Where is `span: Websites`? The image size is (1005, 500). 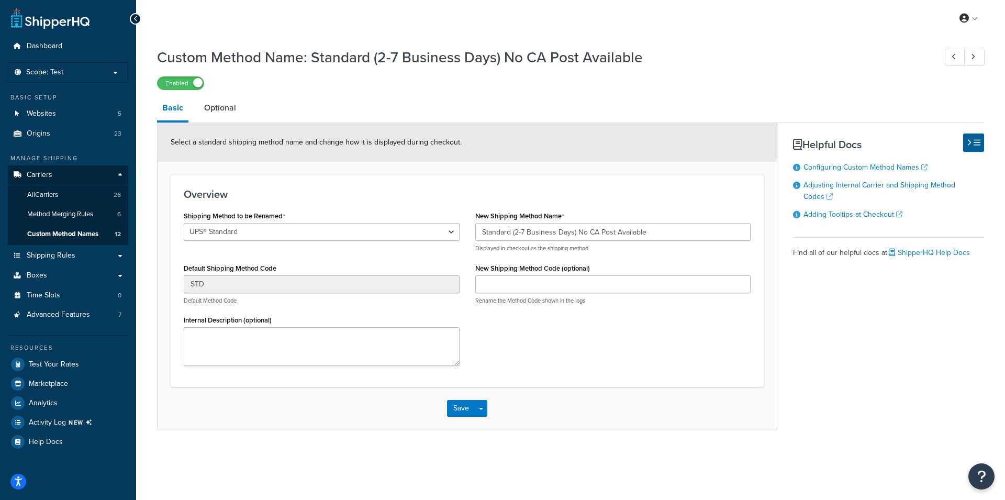
span: Websites is located at coordinates (41, 114).